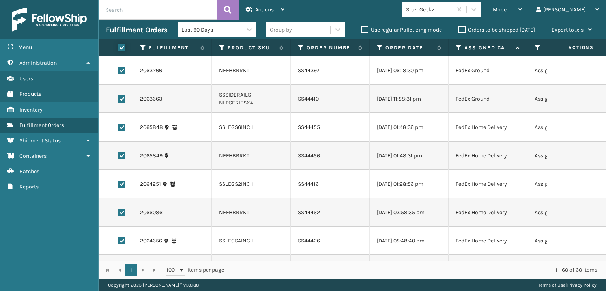 This screenshot has width=606, height=291. Describe the element at coordinates (30, 94) in the screenshot. I see `span: Products` at that location.